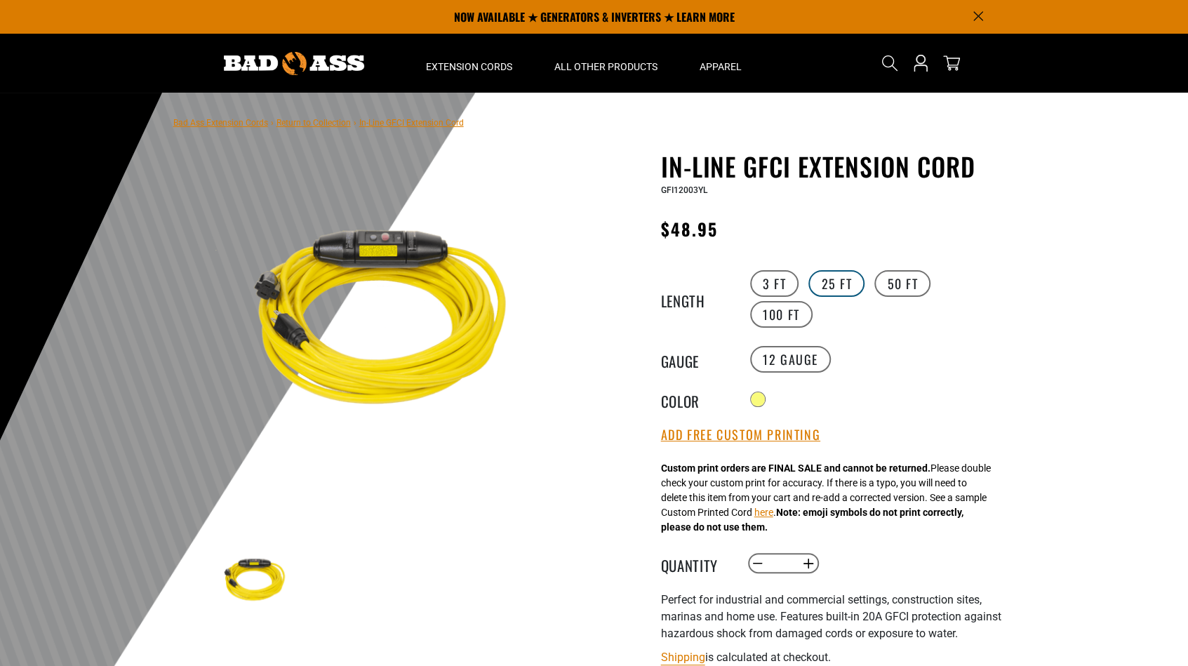 This screenshot has width=1188, height=666. Describe the element at coordinates (781, 314) in the screenshot. I see `label: 100 FT` at that location.